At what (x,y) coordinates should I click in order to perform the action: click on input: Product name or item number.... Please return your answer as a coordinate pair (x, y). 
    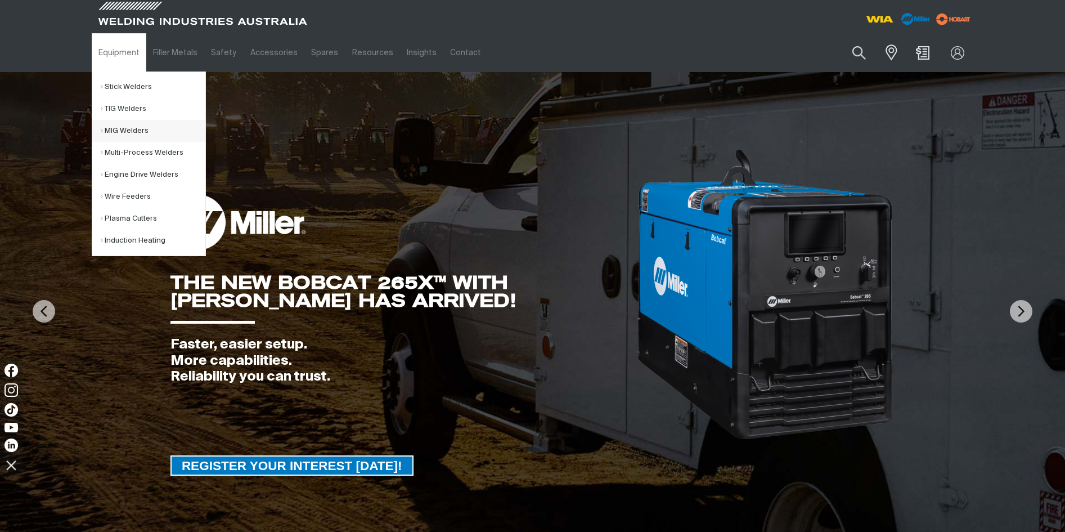
    Looking at the image, I should click on (852, 52).